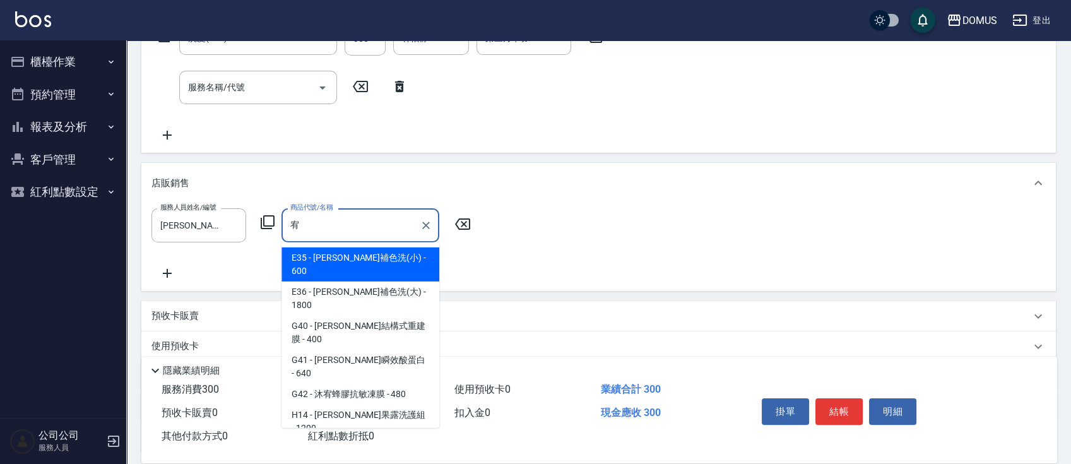 The height and width of the screenshot is (464, 1071). What do you see at coordinates (33, 19) in the screenshot?
I see `img: Logo` at bounding box center [33, 19].